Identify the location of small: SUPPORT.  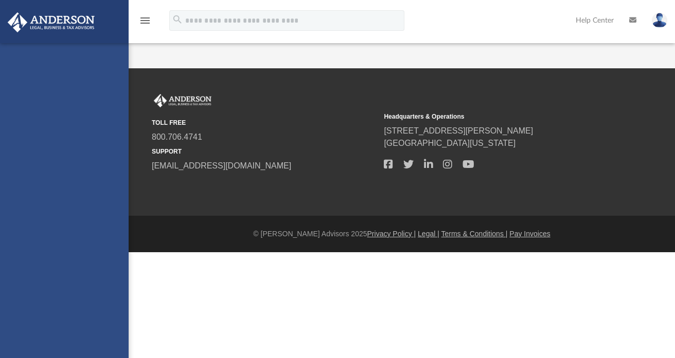
(264, 152).